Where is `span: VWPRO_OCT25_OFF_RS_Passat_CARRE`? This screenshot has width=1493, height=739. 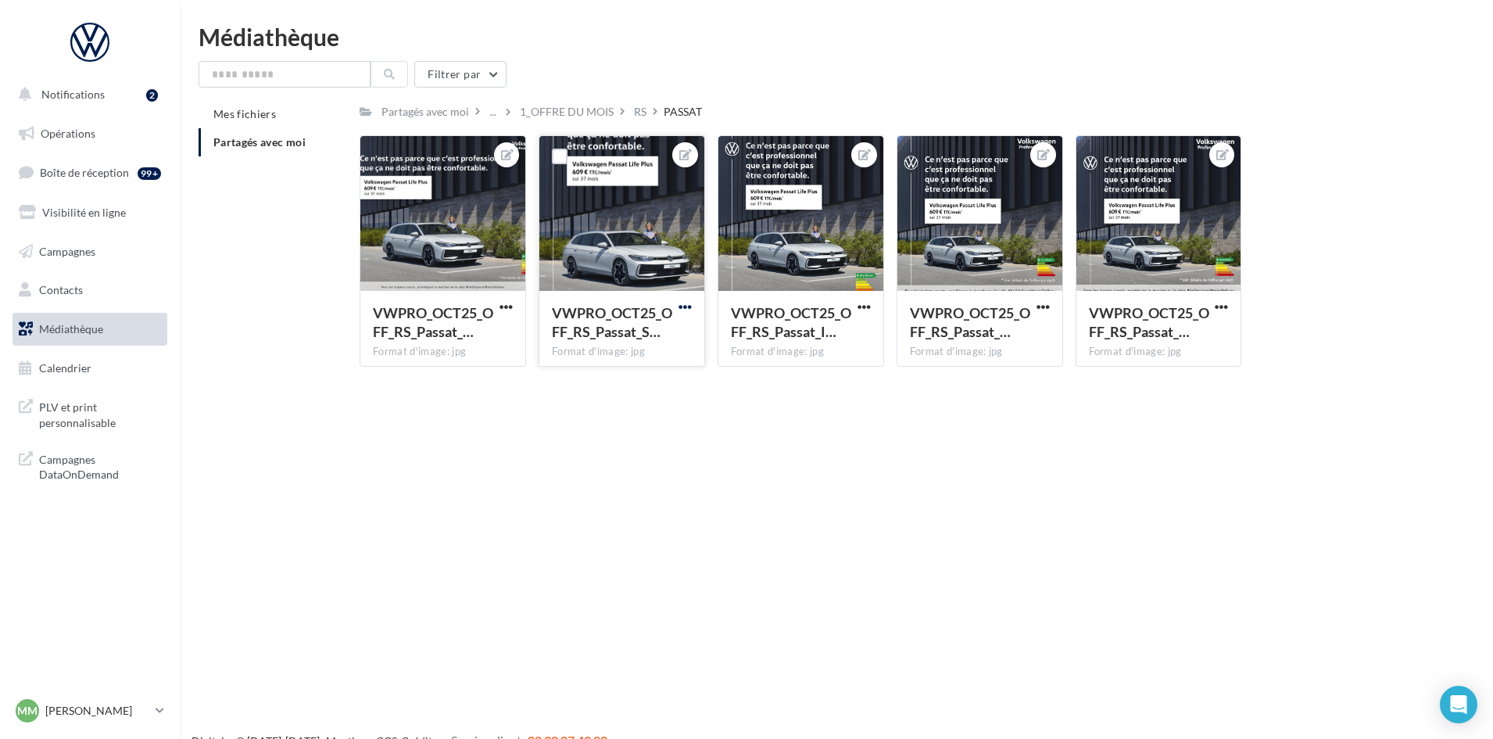 span: VWPRO_OCT25_OFF_RS_Passat_CARRE is located at coordinates (970, 322).